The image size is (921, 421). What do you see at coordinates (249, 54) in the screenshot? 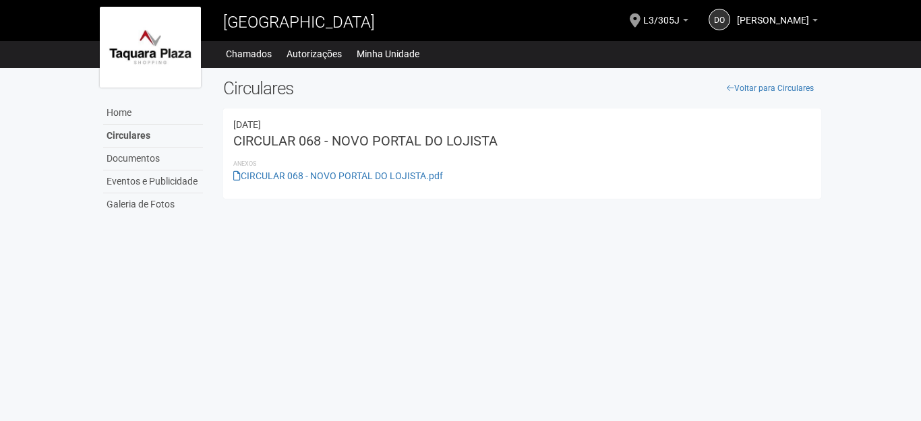
I see `a: Chamados` at bounding box center [249, 54].